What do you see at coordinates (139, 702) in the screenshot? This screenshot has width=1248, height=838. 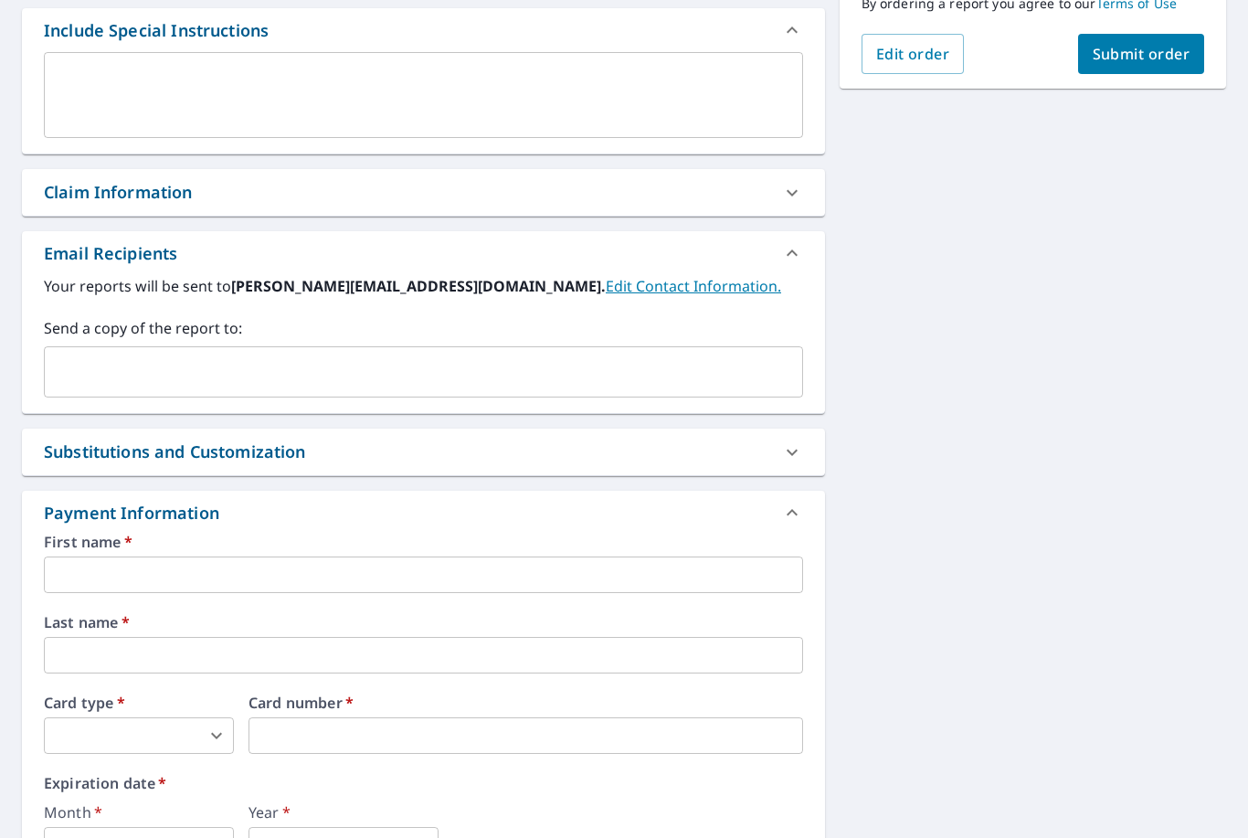 I see `label: Card type` at bounding box center [139, 702].